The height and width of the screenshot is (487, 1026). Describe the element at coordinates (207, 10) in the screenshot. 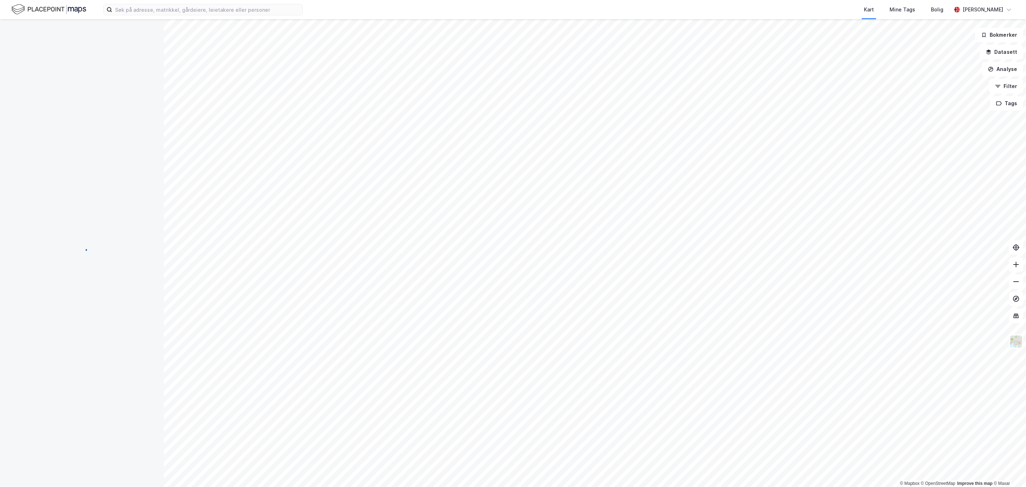

I see `input: Søk på adresse, matrikkel, gårdeiere, leietakere eller personer` at that location.